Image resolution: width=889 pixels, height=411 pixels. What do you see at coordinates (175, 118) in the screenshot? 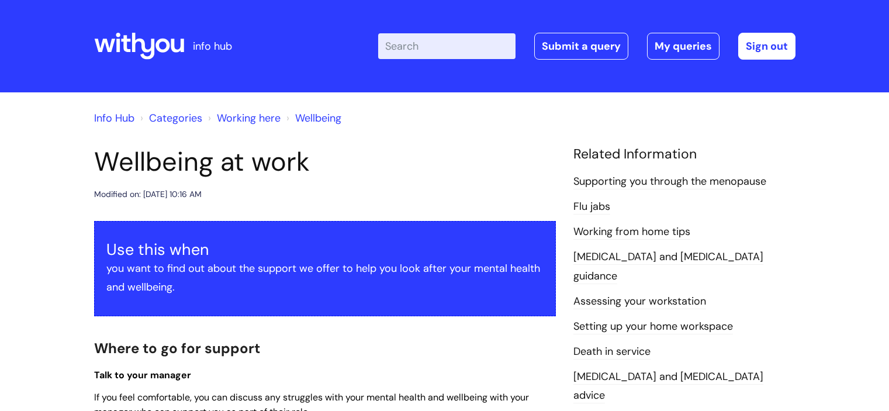
I see `a: Categories` at bounding box center [175, 118].